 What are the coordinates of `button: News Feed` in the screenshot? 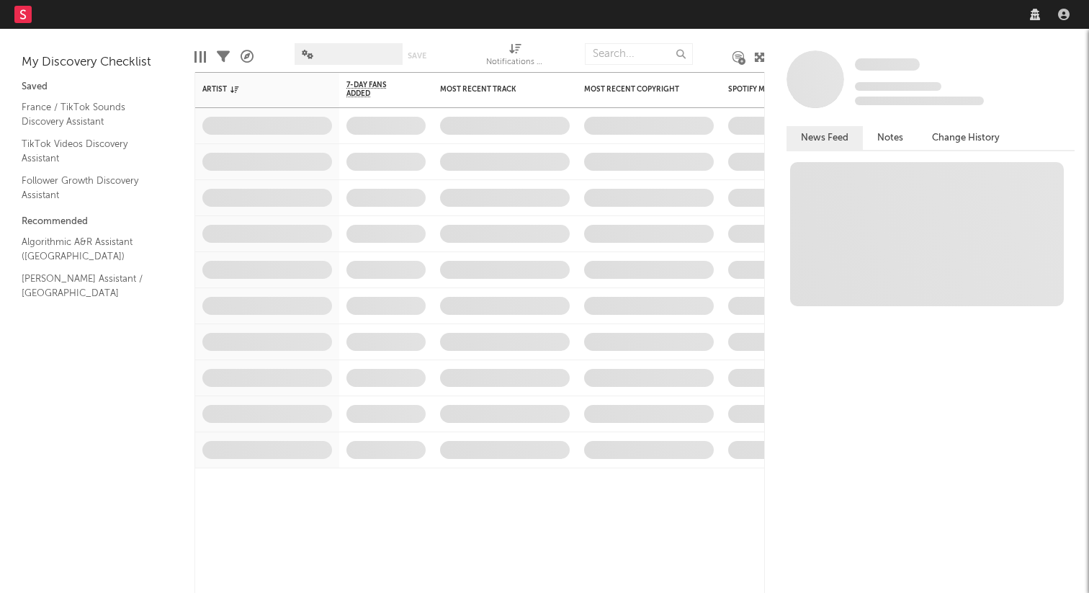 It's located at (824, 138).